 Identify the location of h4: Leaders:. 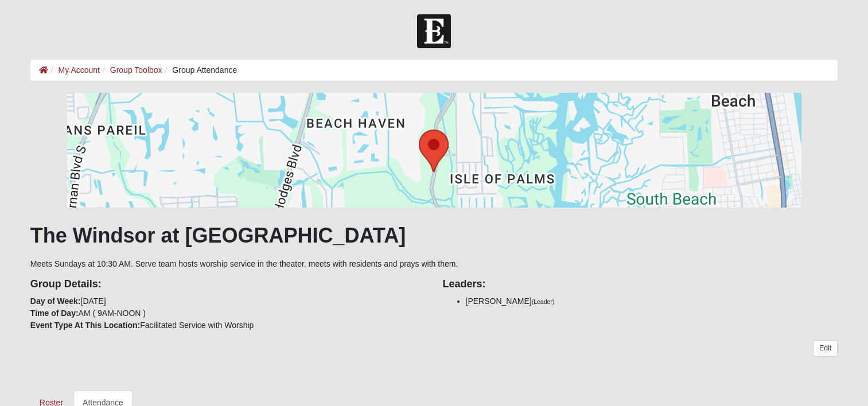
(640, 285).